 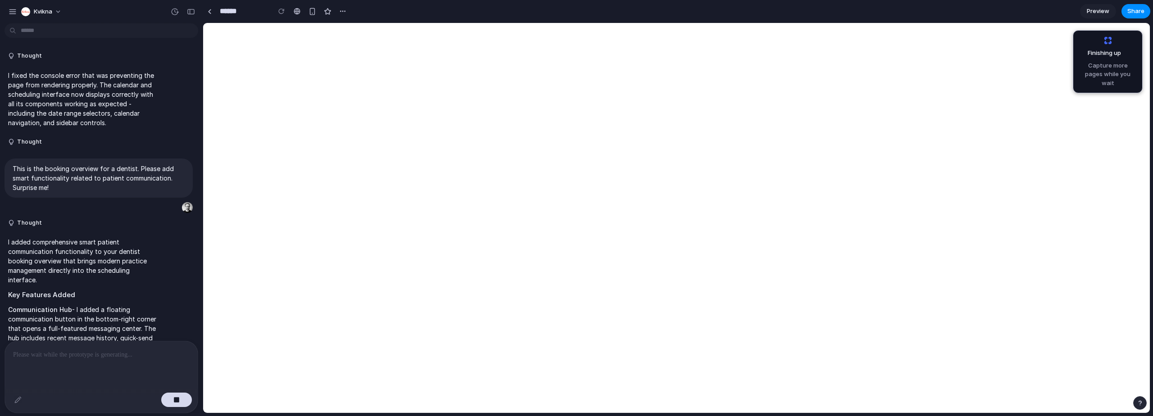 I want to click on p: This is the booking overview for a dentist. Please add smart functionality related to patient com..., so click(x=99, y=178).